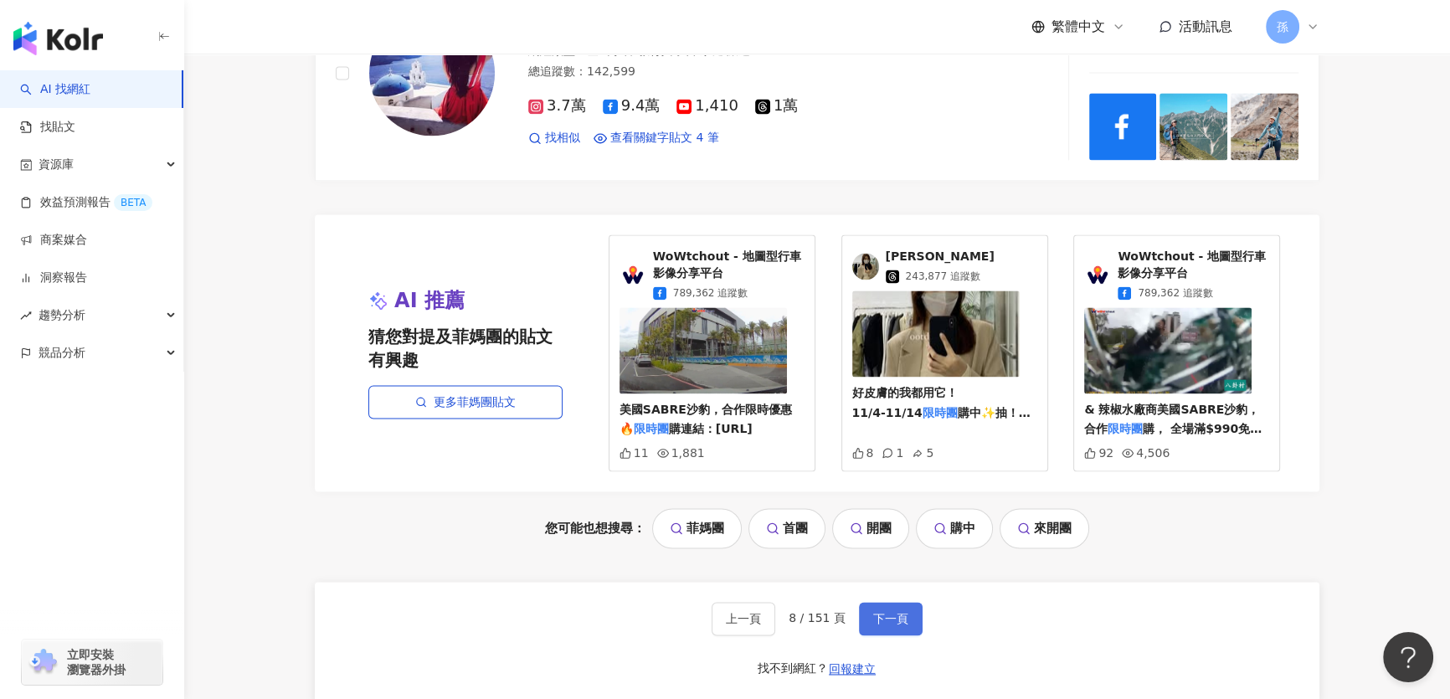 Image resolution: width=1450 pixels, height=699 pixels. I want to click on img: ⚾️棒球不愧為台灣國球 ⚾️球棒不愧為 + 9 專武 而你需要的是…. 美國SABRE沙豹辣椒水！ WoWtchout & 辣椒水廠商美國SABRE沙豹，合作限時團購， 全場滿$990免運費。 ..., so click(1168, 350).